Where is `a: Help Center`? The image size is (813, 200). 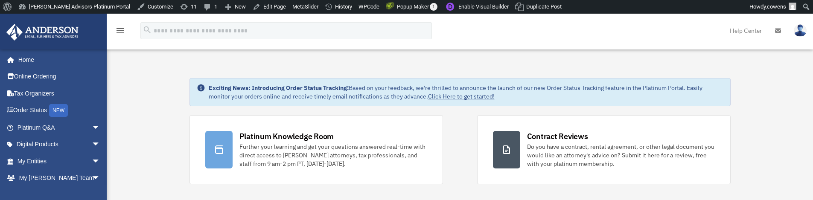 a: Help Center is located at coordinates (746, 30).